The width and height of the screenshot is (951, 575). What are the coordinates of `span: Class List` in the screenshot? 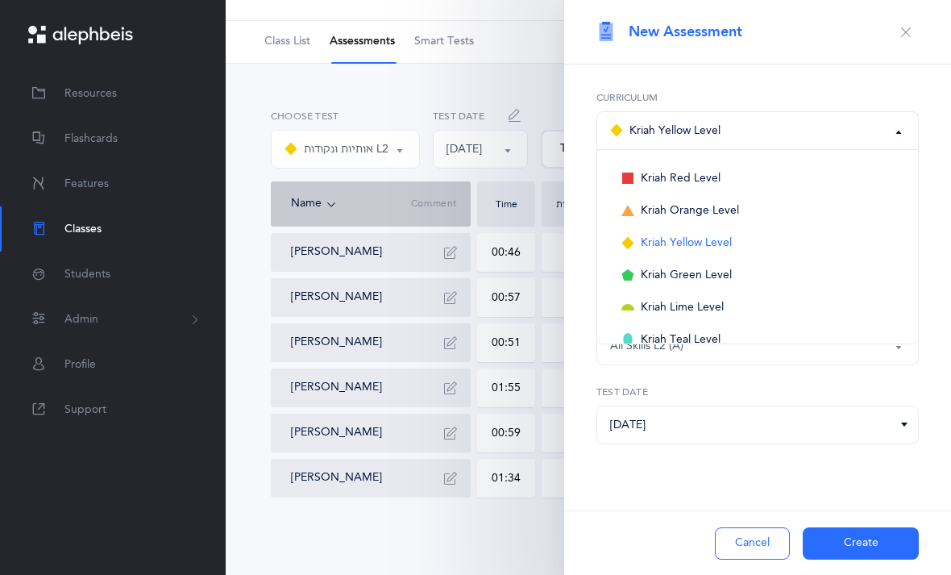 It's located at (287, 42).